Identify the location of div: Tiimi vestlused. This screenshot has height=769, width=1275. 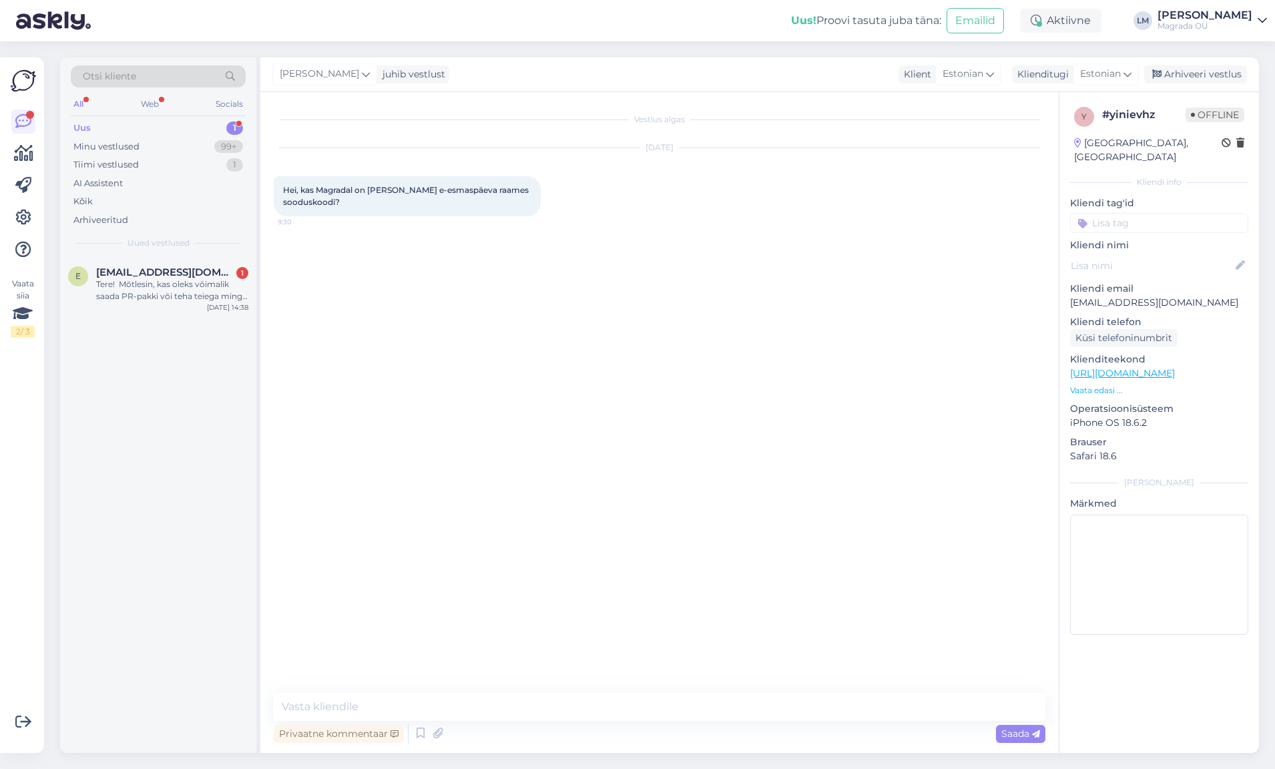
(106, 165).